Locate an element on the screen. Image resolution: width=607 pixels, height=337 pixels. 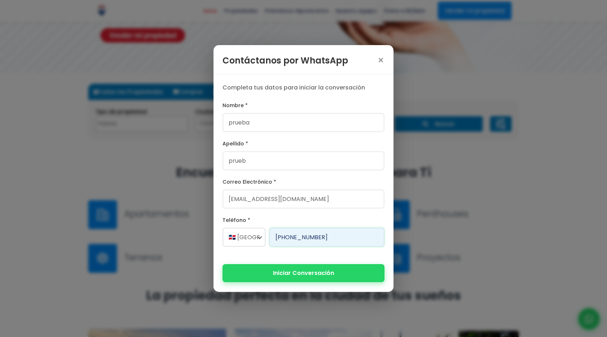
p: Completa tus datos para iniciar la conversación is located at coordinates (304, 88).